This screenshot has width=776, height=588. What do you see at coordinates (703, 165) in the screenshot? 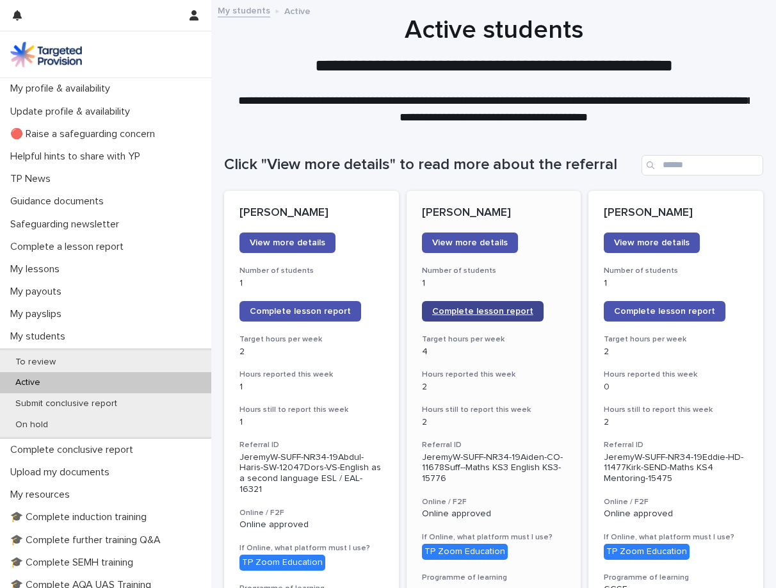
I see `div: Search` at bounding box center [703, 165].